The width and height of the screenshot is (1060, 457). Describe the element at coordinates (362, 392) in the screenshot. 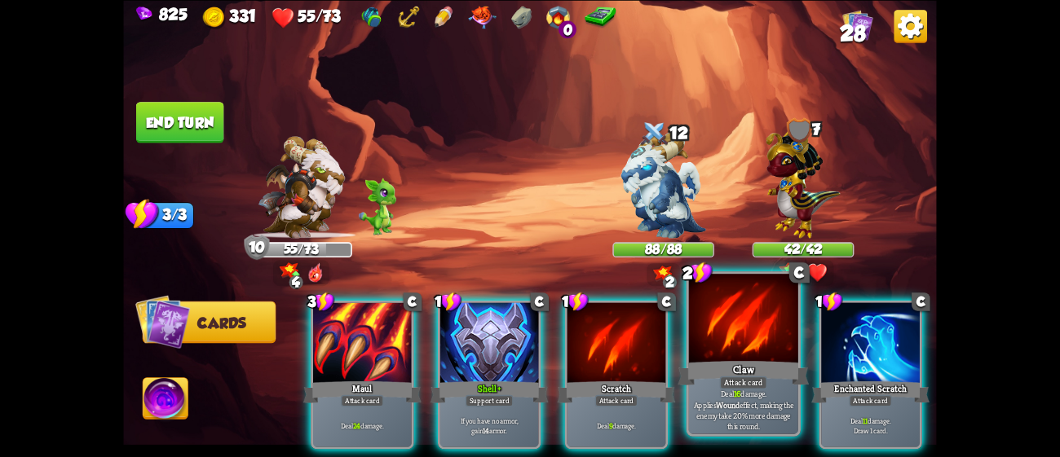

I see `div: Maul` at that location.